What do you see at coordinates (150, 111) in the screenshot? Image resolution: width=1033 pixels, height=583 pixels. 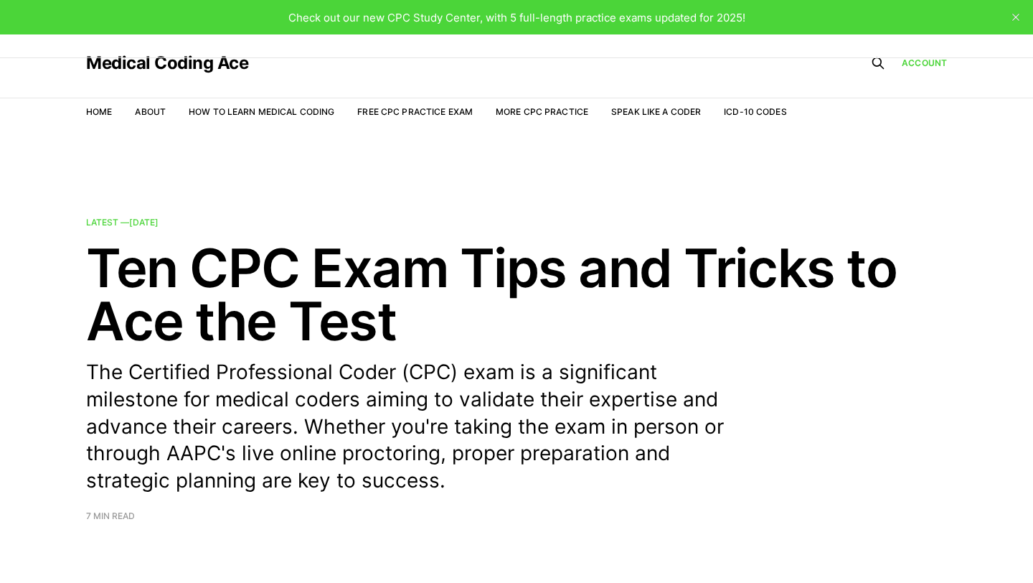 I see `a: About` at bounding box center [150, 111].